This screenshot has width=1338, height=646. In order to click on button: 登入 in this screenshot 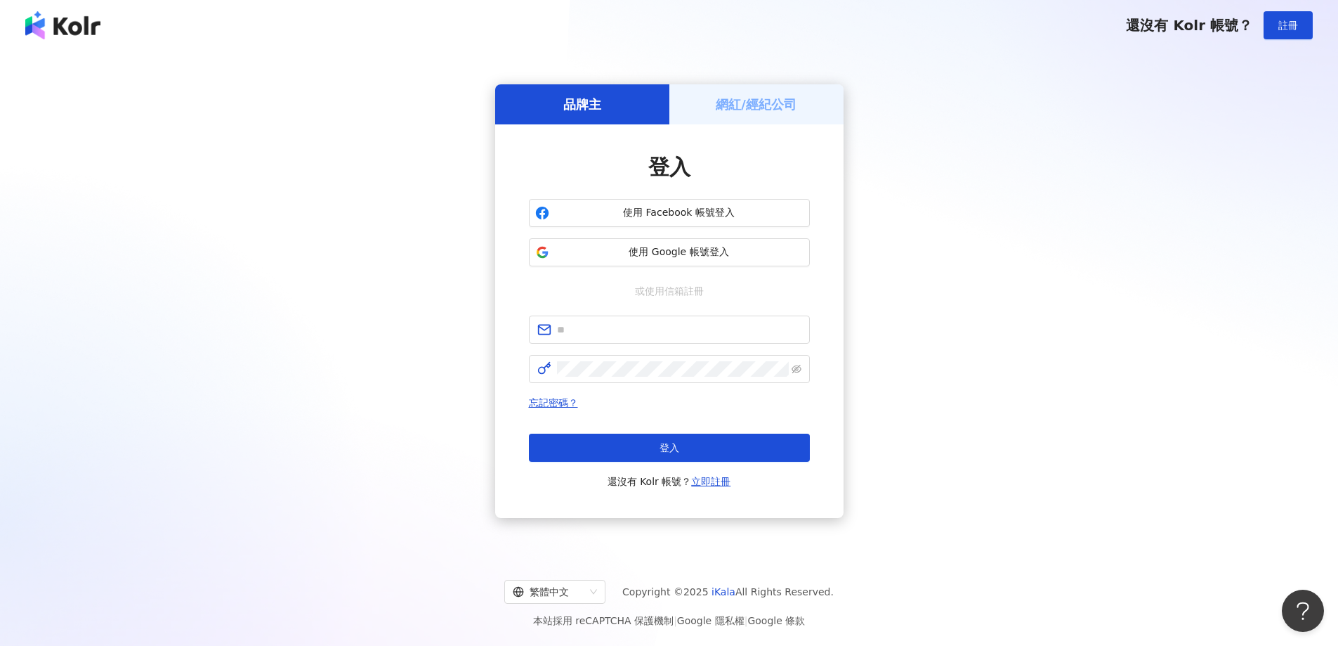, I will do `click(670, 448)`.